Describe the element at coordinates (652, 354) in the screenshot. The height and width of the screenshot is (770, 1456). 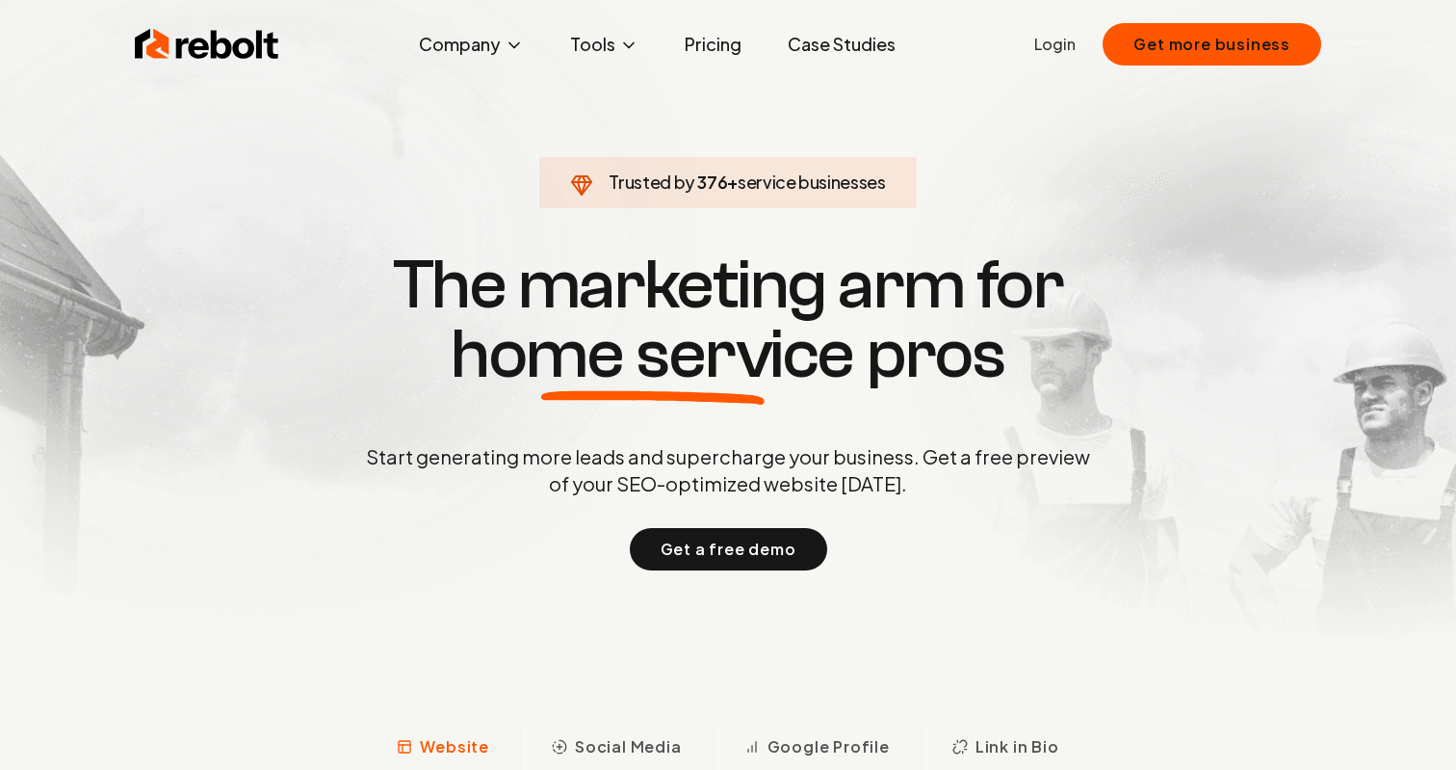
I see `span: home service` at that location.